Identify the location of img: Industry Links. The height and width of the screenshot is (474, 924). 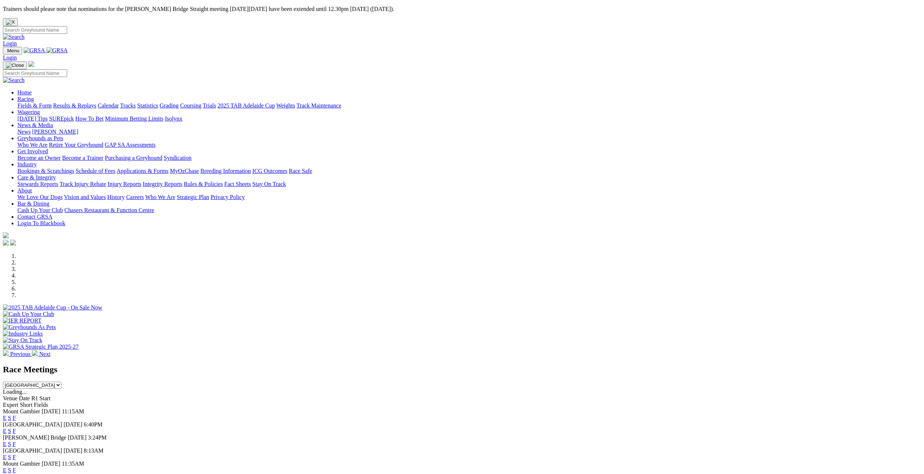
(23, 334).